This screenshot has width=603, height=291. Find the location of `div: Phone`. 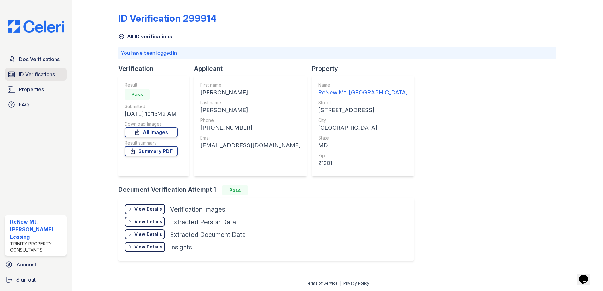

div: Phone is located at coordinates (250, 120).